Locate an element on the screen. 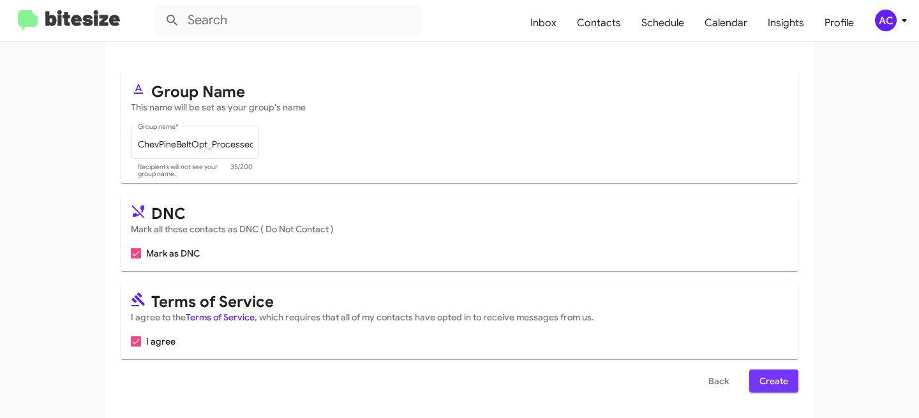  a: Profile is located at coordinates (839, 23).